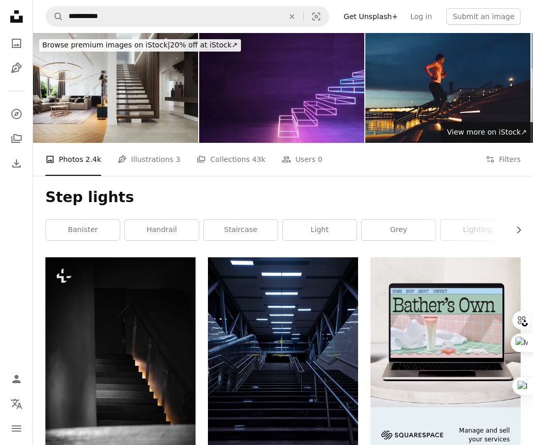 This screenshot has width=533, height=445. Describe the element at coordinates (140, 45) in the screenshot. I see `a: Browse premium images on iStock|20% off at iStock↗` at that location.